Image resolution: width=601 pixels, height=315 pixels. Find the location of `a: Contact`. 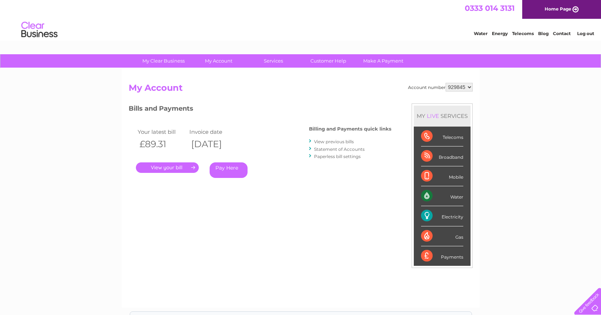

a: Contact is located at coordinates (562, 33).